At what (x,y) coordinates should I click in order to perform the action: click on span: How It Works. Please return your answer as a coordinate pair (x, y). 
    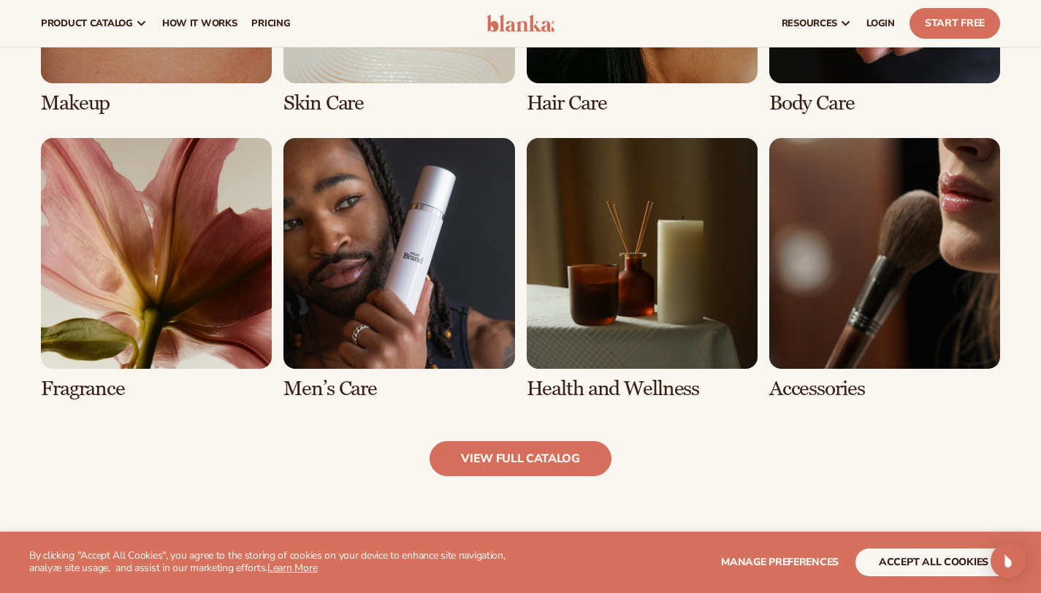
    Looking at the image, I should click on (199, 23).